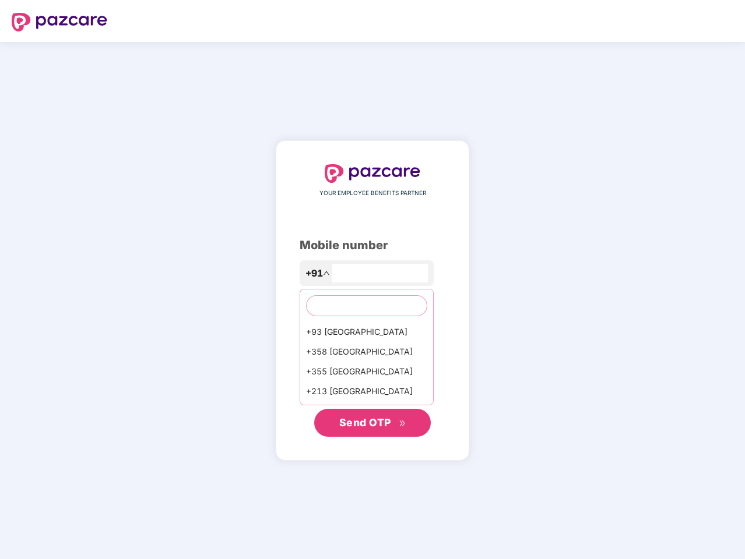 This screenshot has height=559, width=745. Describe the element at coordinates (372, 423) in the screenshot. I see `button: Send OTPdouble-right` at that location.